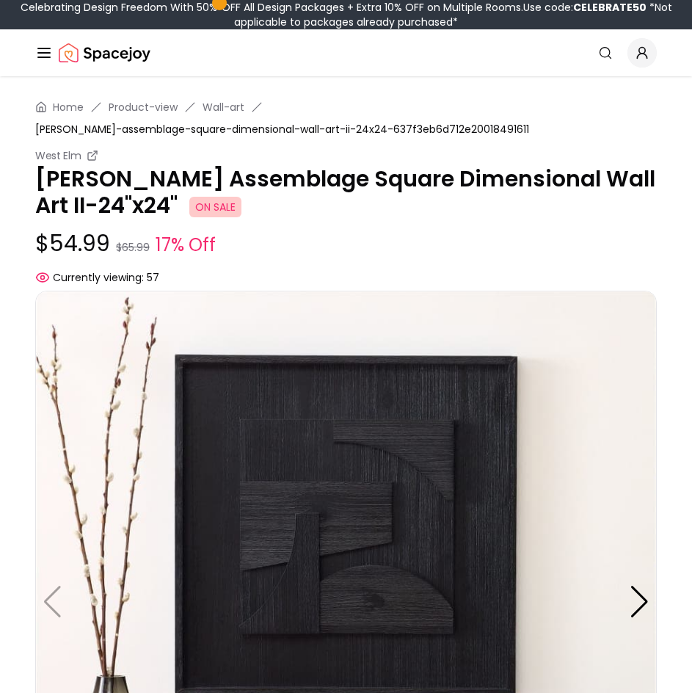  Describe the element at coordinates (346, 53) in the screenshot. I see `nav: Global` at that location.